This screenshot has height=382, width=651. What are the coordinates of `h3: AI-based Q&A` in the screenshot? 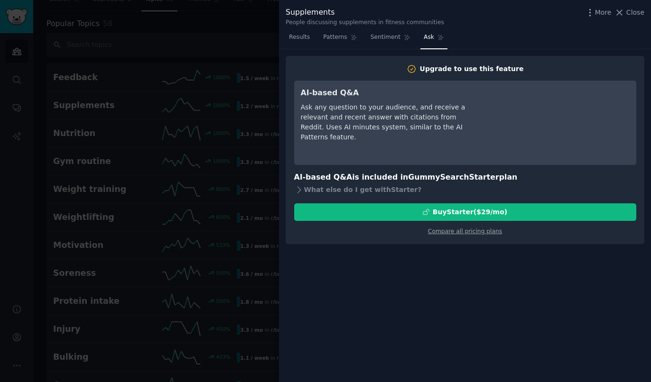 It's located at (387, 93).